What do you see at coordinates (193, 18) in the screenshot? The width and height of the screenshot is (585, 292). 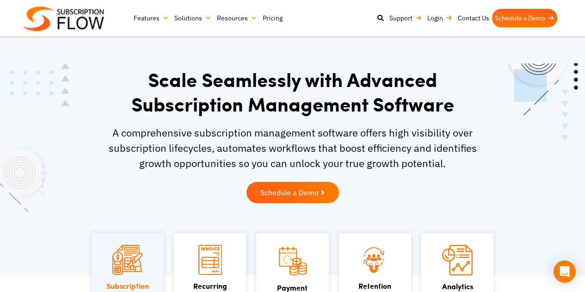 I see `a: Solutions` at bounding box center [193, 18].